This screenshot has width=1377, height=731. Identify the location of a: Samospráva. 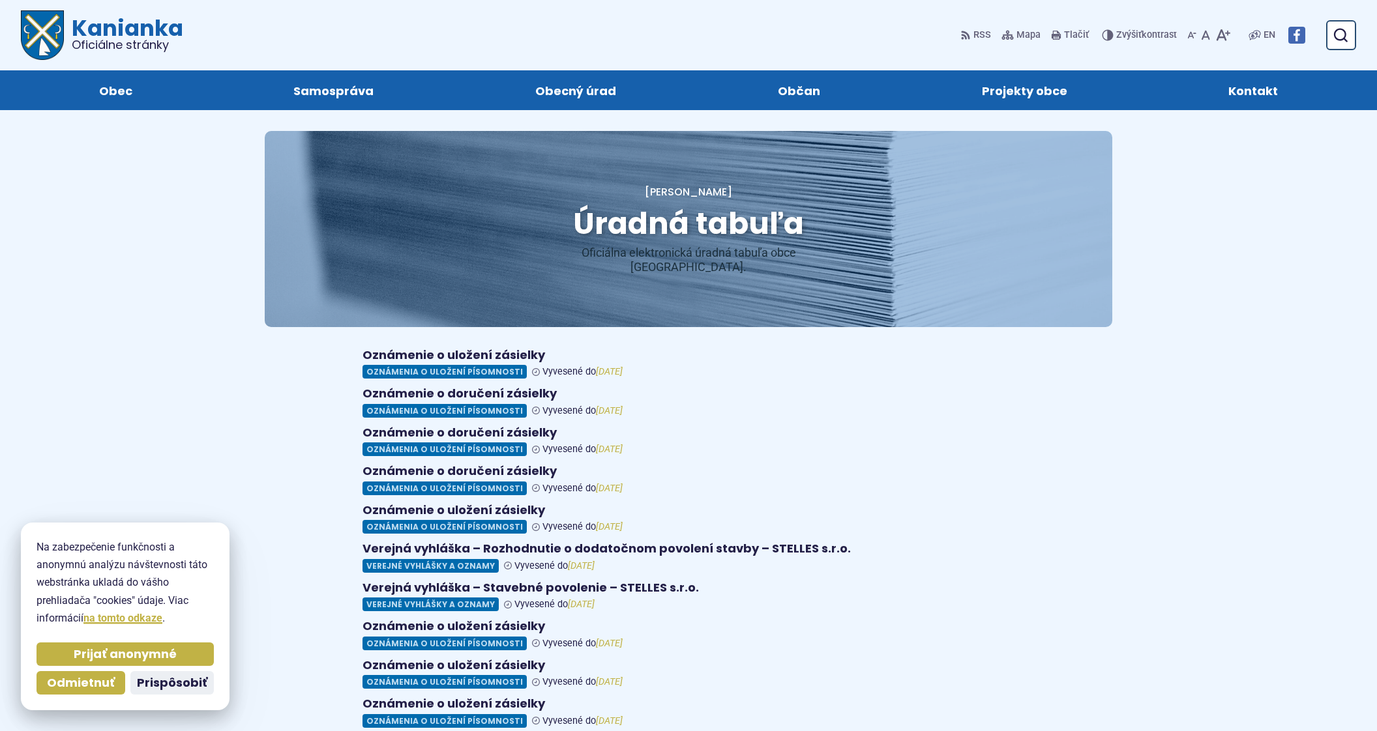
(334, 90).